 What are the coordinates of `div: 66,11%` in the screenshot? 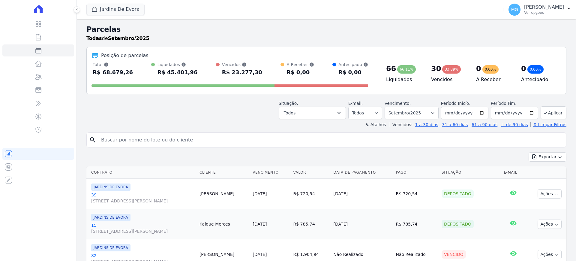 It's located at (407, 69).